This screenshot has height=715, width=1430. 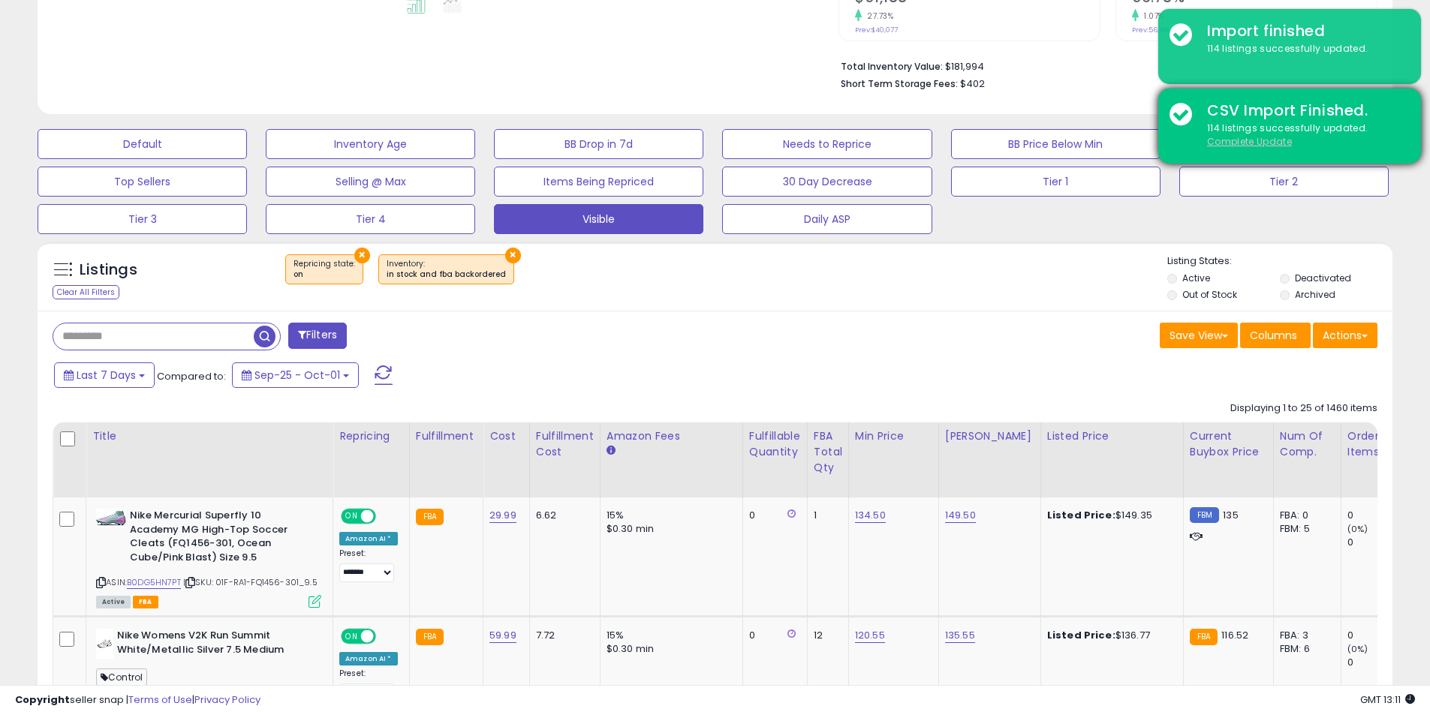 What do you see at coordinates (828, 452) in the screenshot?
I see `div: FBA Total Qty` at bounding box center [828, 452].